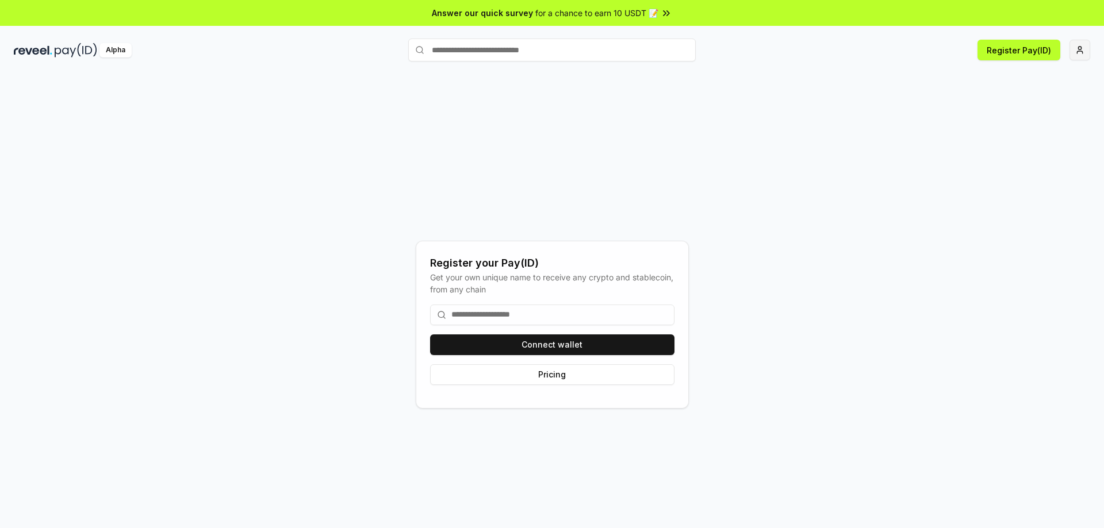 The width and height of the screenshot is (1104, 528). What do you see at coordinates (552, 345) in the screenshot?
I see `button: Connect wallet` at bounding box center [552, 345].